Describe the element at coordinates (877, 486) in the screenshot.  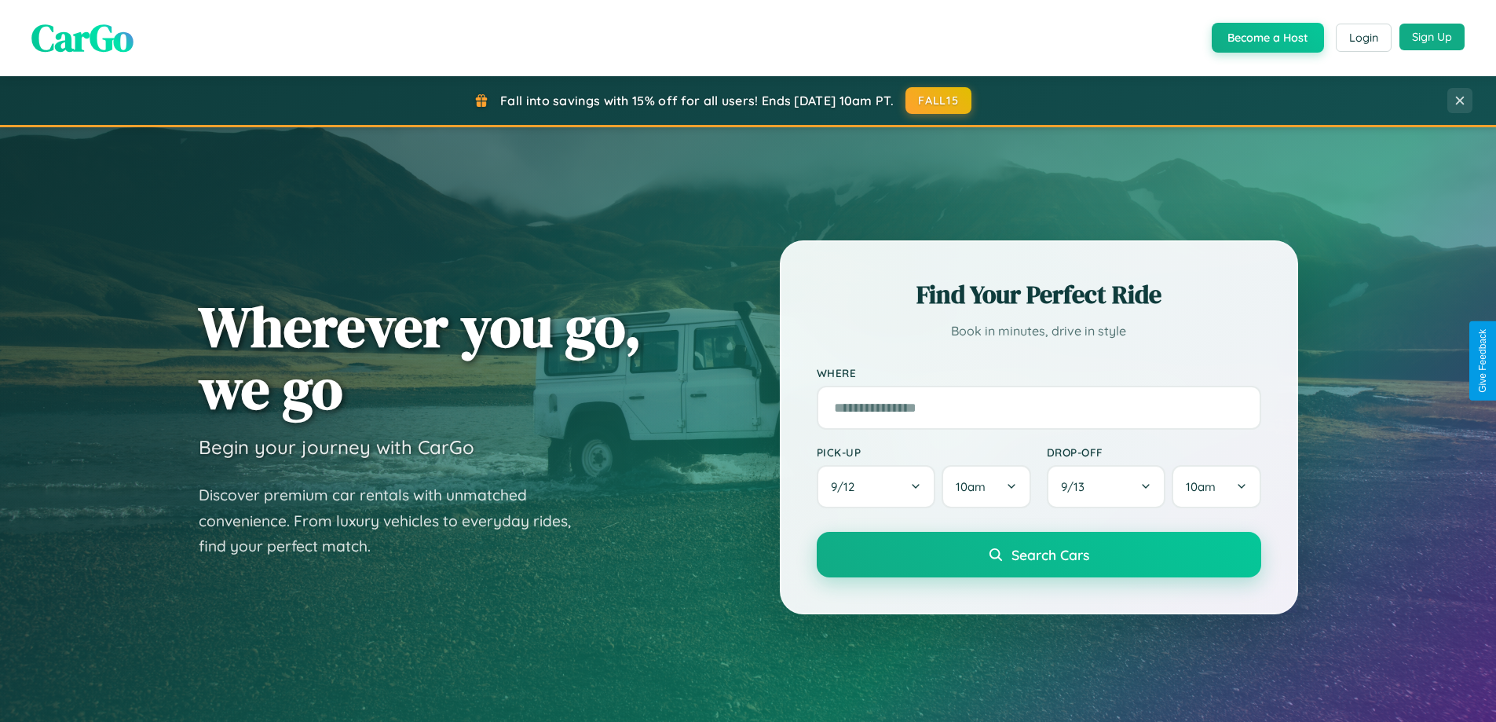
I see `button: 9/12` at that location.